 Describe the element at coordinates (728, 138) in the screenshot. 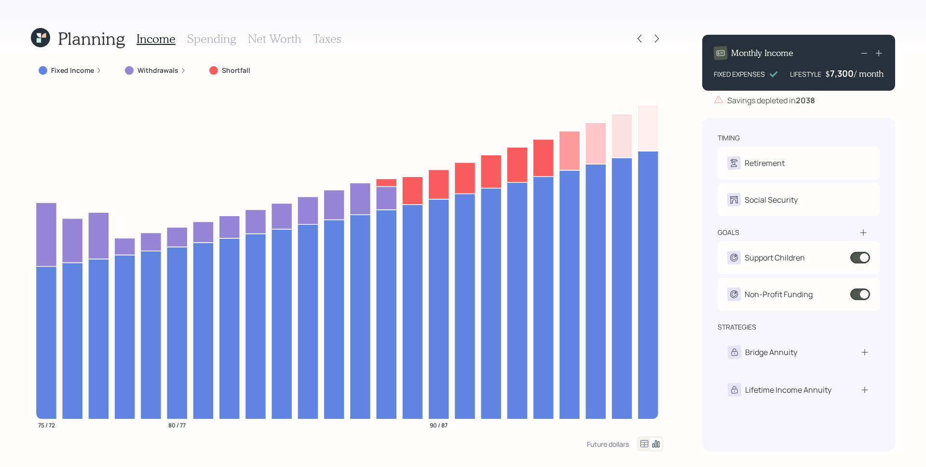

I see `div: timing` at that location.